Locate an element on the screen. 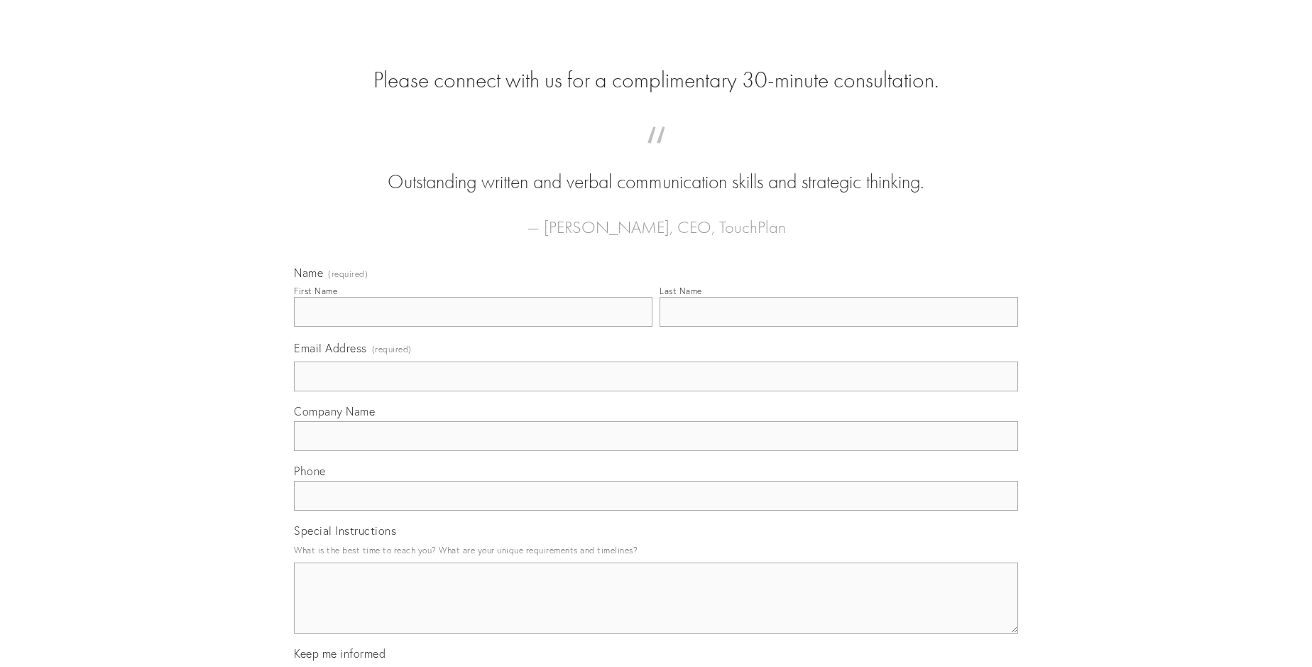 Image resolution: width=1312 pixels, height=667 pixels. span: Keep me informed is located at coordinates (339, 653).